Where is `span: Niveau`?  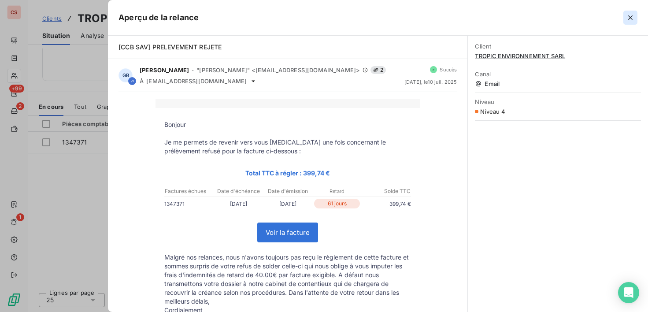
span: Niveau is located at coordinates (558, 102).